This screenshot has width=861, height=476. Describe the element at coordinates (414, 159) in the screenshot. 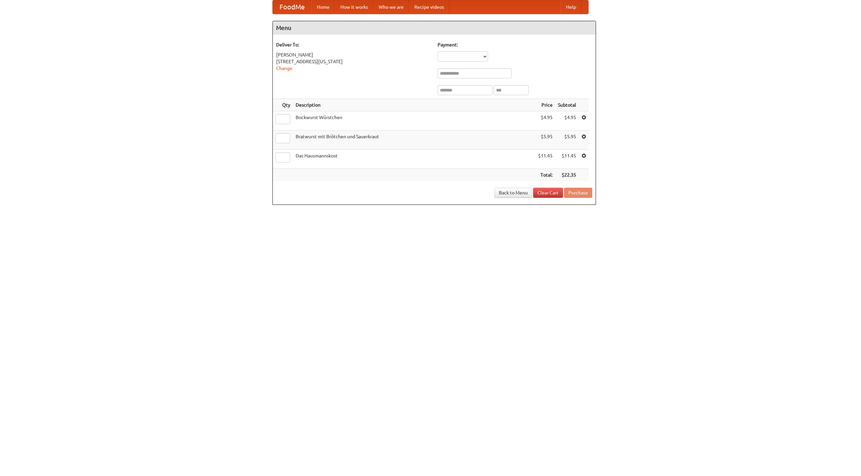

I see `td: Das Hausmannskost` at that location.